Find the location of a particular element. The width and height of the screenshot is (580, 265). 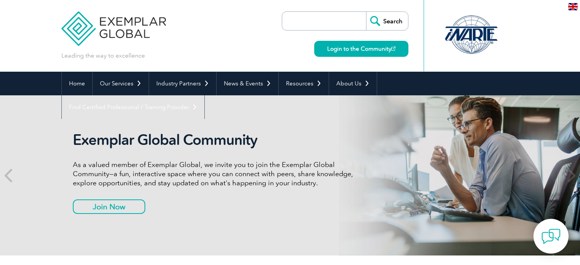

p: Leading the way to excellence is located at coordinates (103, 56).